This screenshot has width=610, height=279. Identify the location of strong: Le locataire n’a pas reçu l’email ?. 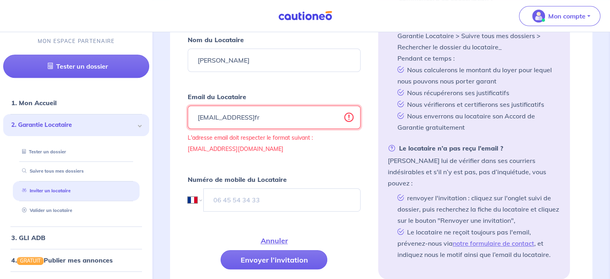
(445, 148).